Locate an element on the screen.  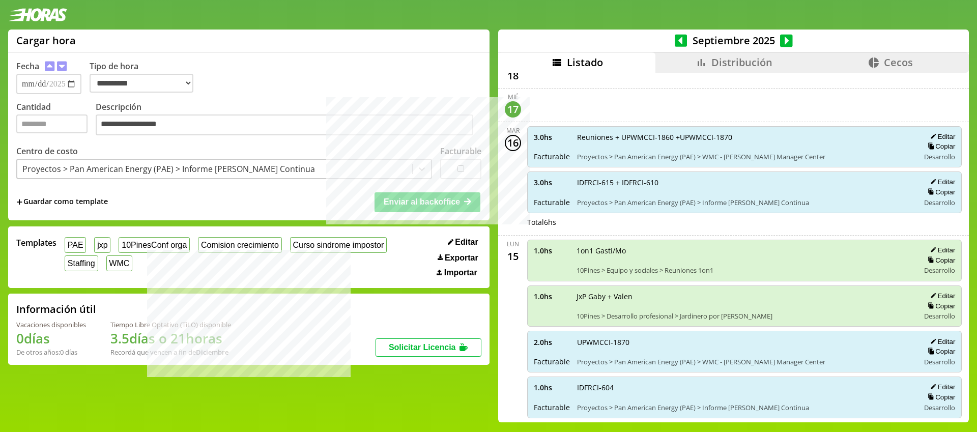
span: Templates is located at coordinates (36, 243).